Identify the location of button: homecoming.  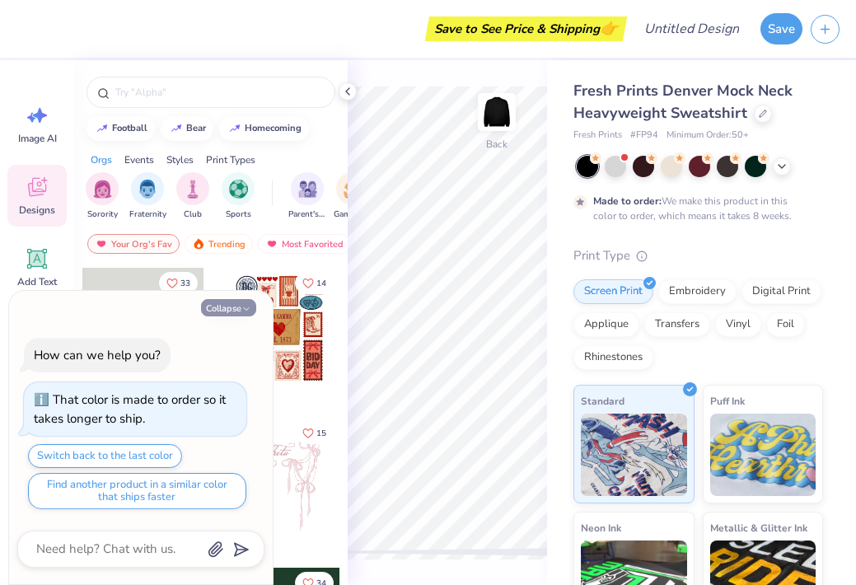
(263, 128).